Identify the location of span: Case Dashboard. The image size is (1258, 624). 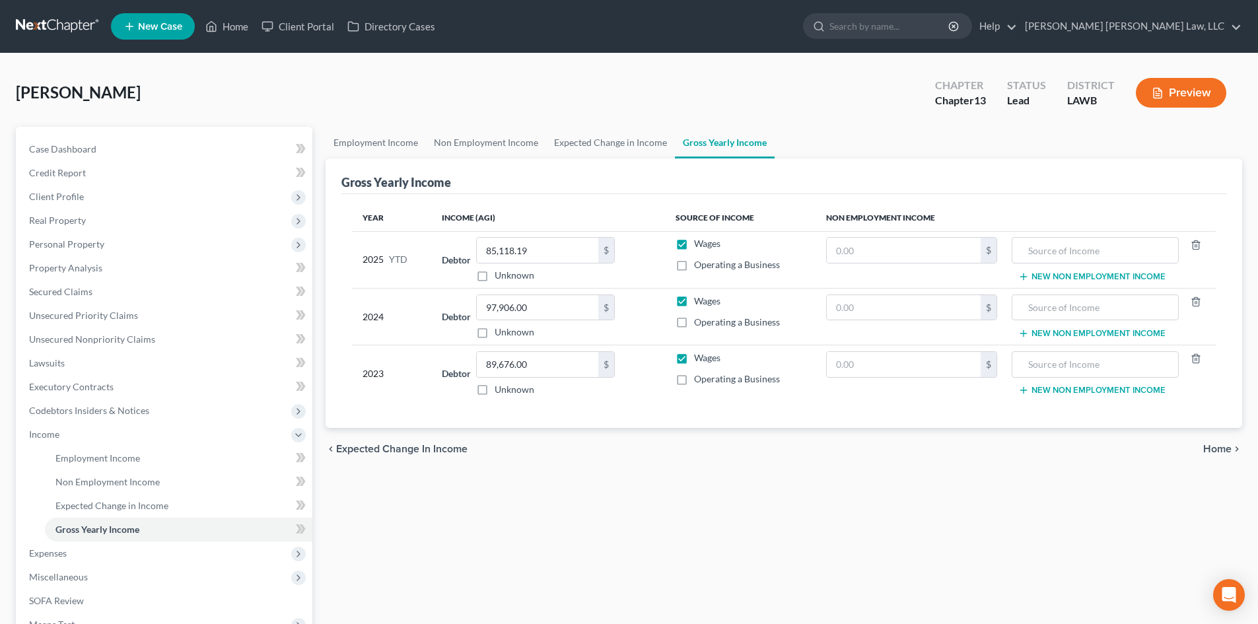
(63, 149).